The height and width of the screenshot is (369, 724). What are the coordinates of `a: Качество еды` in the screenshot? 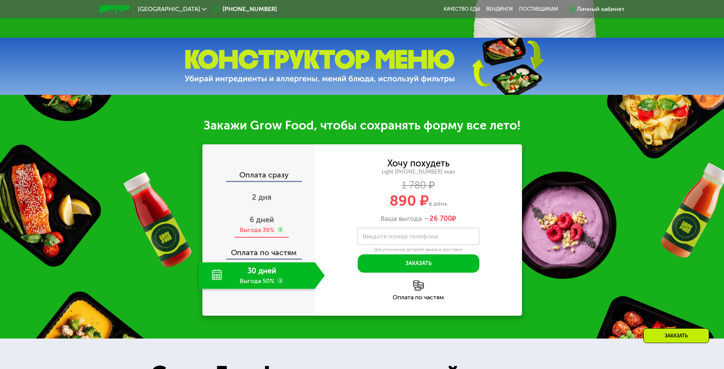 It's located at (462, 9).